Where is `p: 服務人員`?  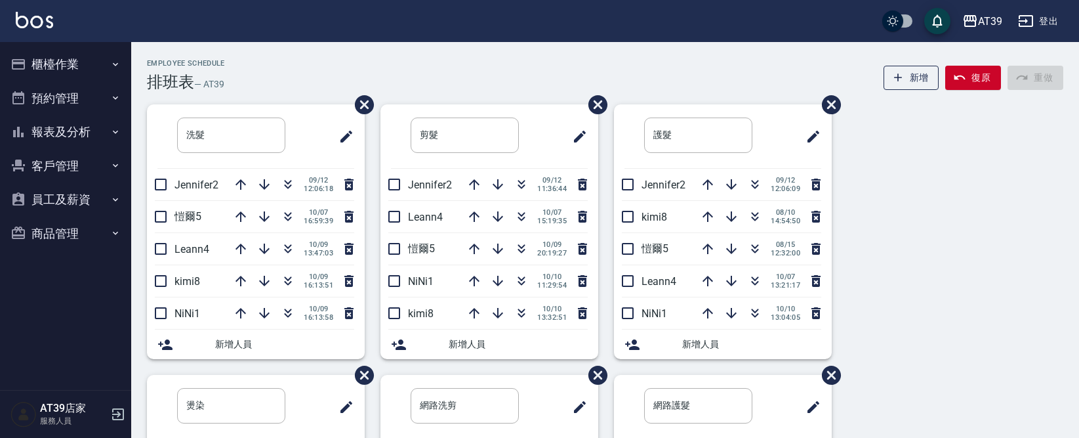 p: 服務人員 is located at coordinates (73, 421).